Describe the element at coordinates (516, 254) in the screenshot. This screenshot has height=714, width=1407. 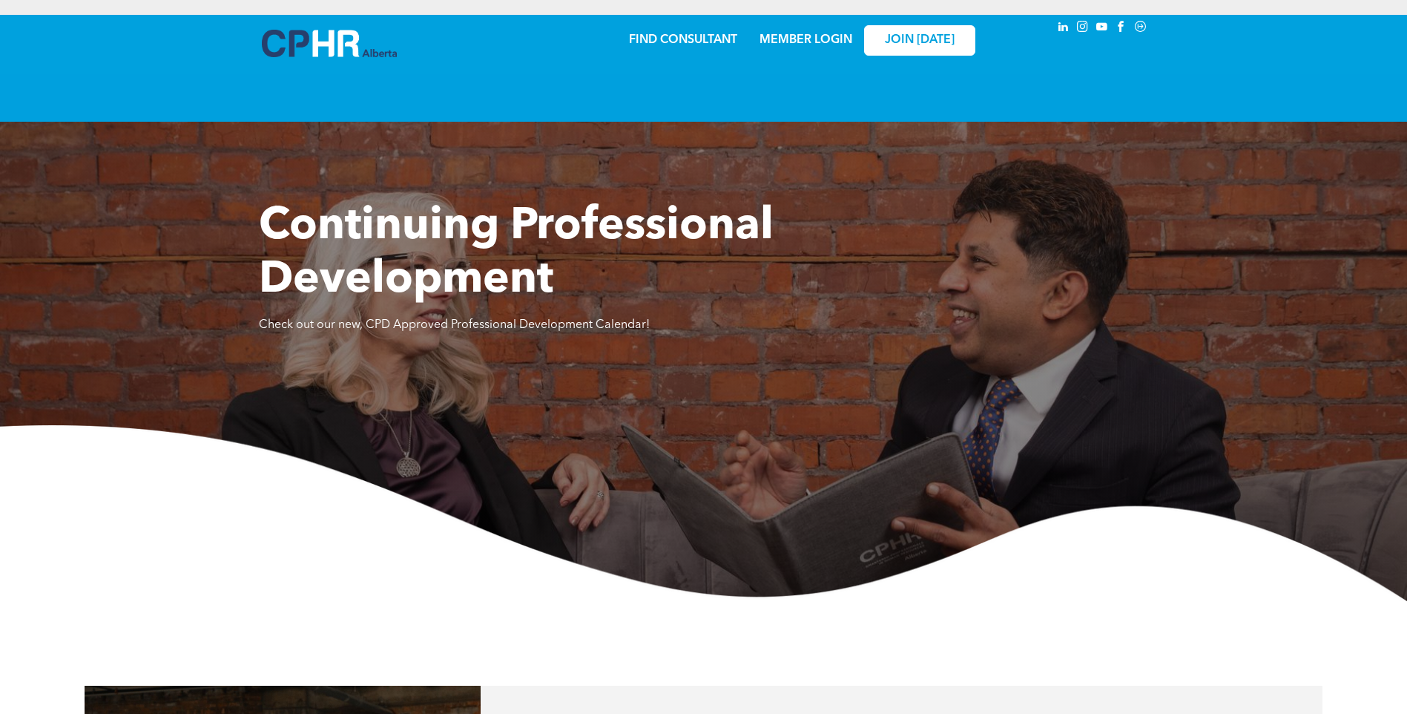
I see `span: Continuing Professional Development` at that location.